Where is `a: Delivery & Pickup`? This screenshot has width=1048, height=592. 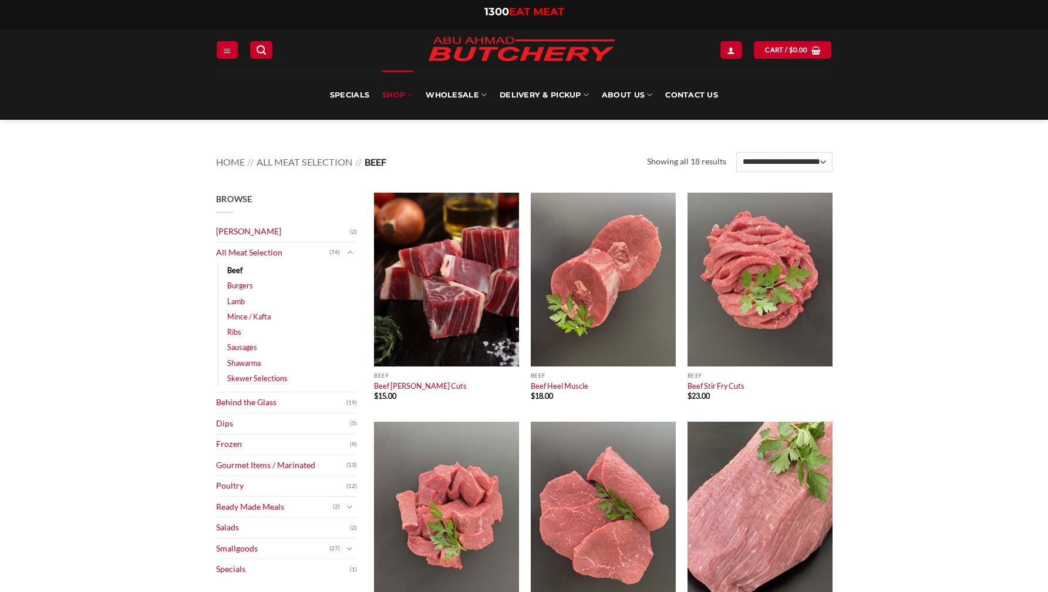
a: Delivery & Pickup is located at coordinates (544, 95).